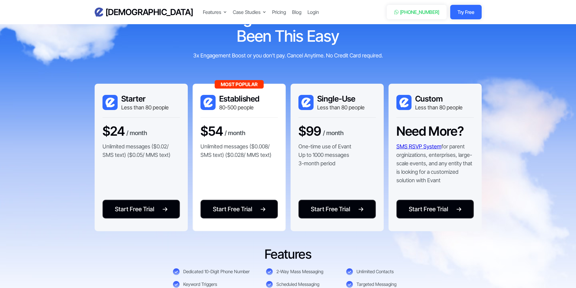 The width and height of the screenshot is (576, 288). I want to click on h3: $99, so click(310, 131).